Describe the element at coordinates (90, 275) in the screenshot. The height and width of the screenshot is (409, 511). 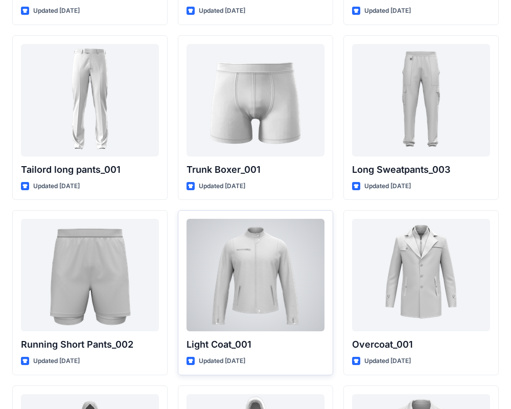
I see `a: Running Short Pants_002` at that location.